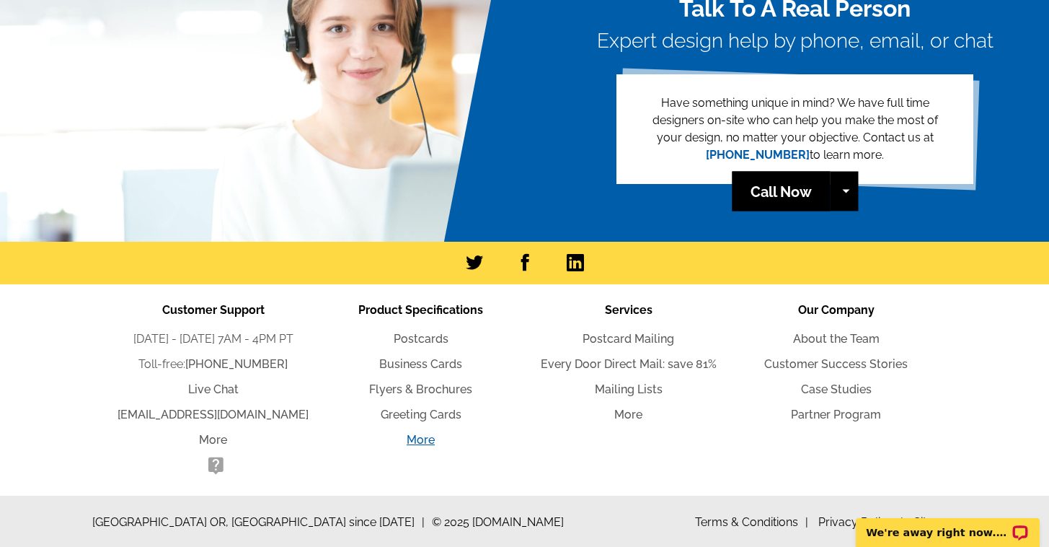 This screenshot has height=547, width=1049. What do you see at coordinates (836, 414) in the screenshot?
I see `a: Partner Program` at bounding box center [836, 414].